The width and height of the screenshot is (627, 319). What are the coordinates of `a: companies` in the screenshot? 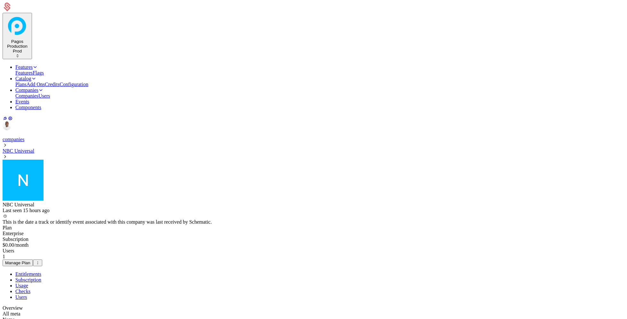 It's located at (13, 139).